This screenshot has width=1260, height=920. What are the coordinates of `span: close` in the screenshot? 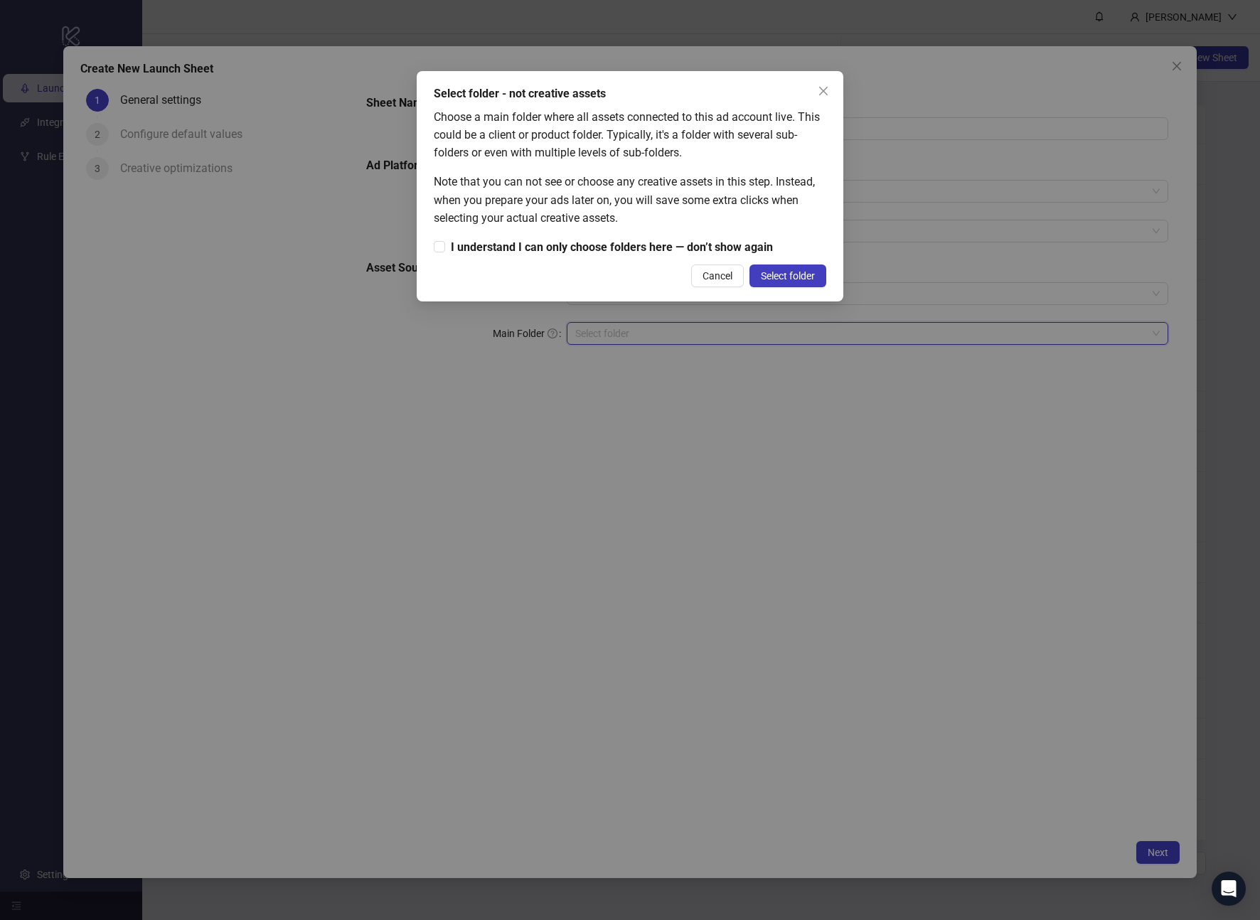 It's located at (823, 91).